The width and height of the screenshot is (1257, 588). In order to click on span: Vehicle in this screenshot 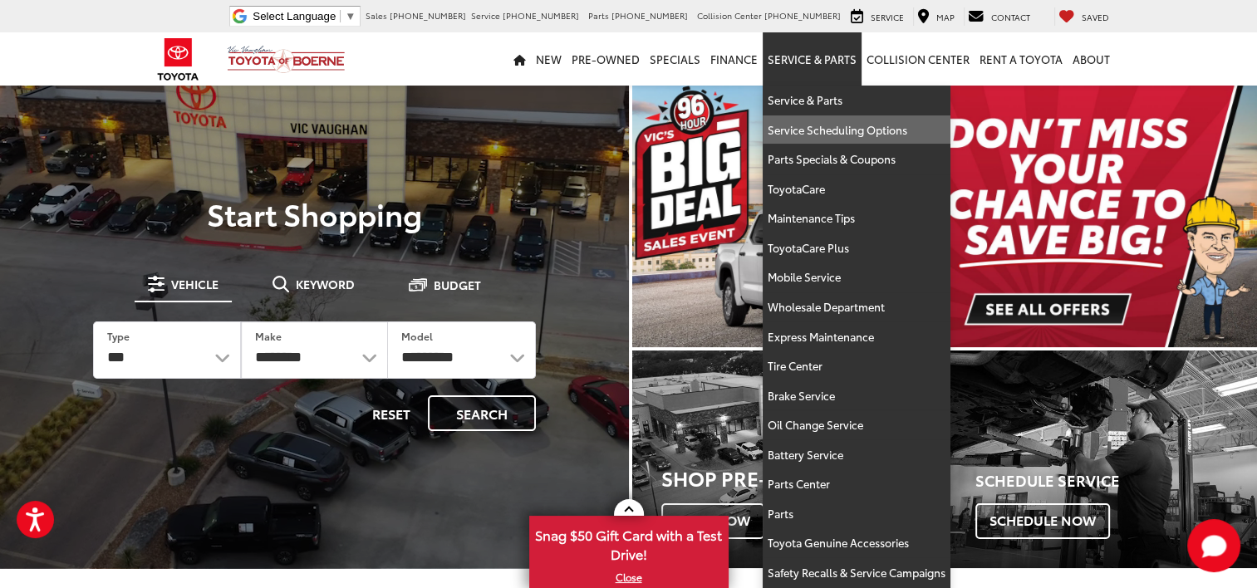, I will do `click(194, 284)`.